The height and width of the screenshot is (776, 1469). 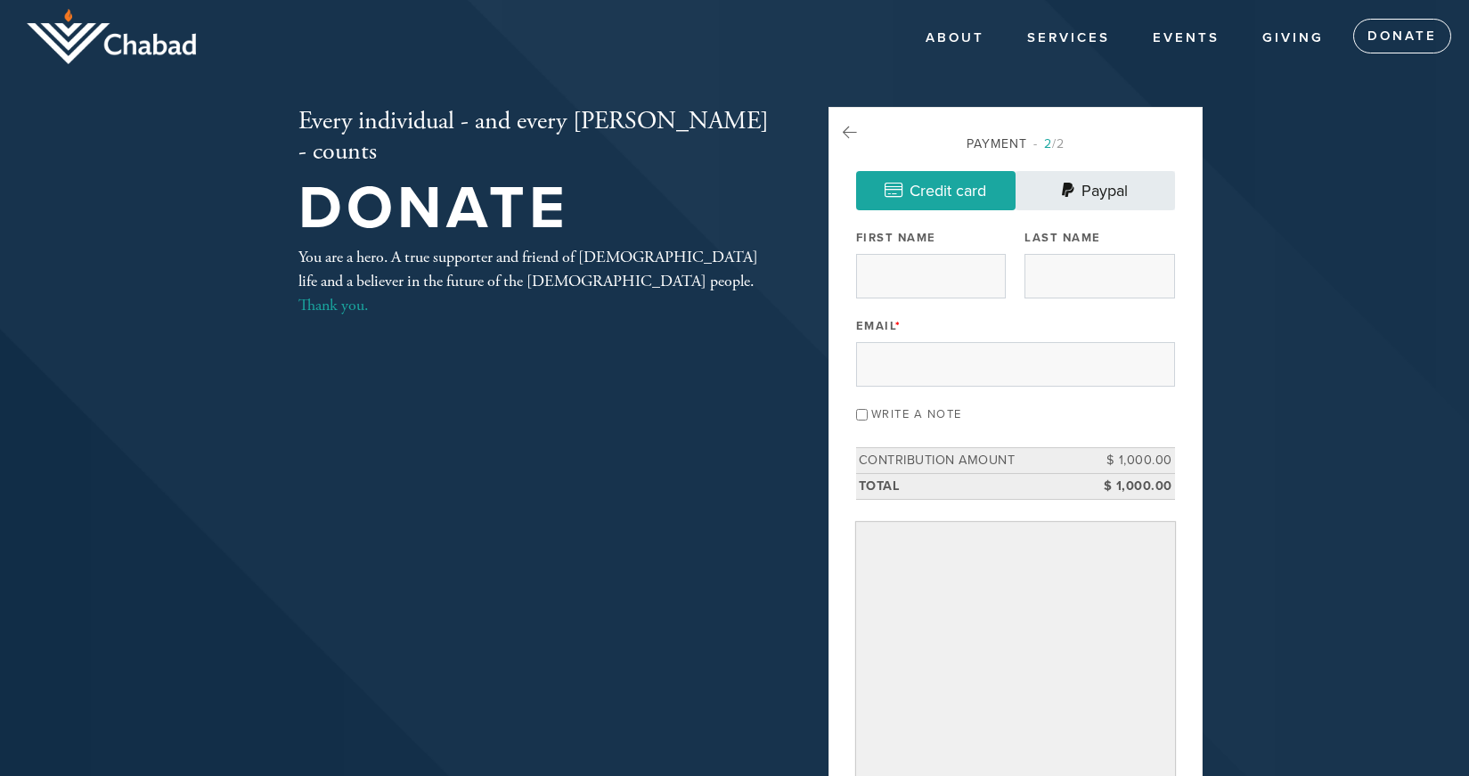 What do you see at coordinates (896, 238) in the screenshot?
I see `label: First Name` at bounding box center [896, 238].